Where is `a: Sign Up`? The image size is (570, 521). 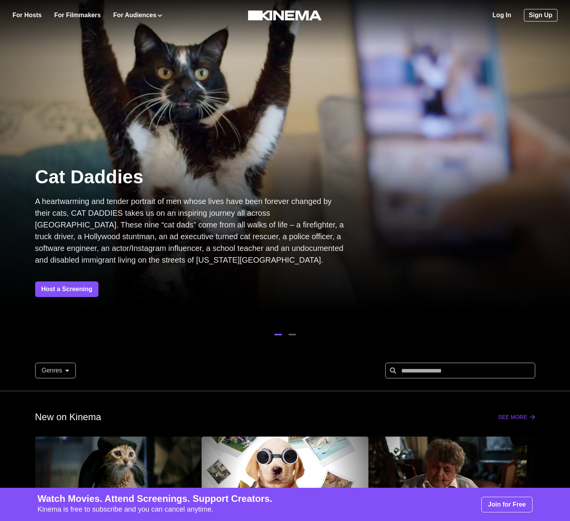
a: Sign Up is located at coordinates (540, 15).